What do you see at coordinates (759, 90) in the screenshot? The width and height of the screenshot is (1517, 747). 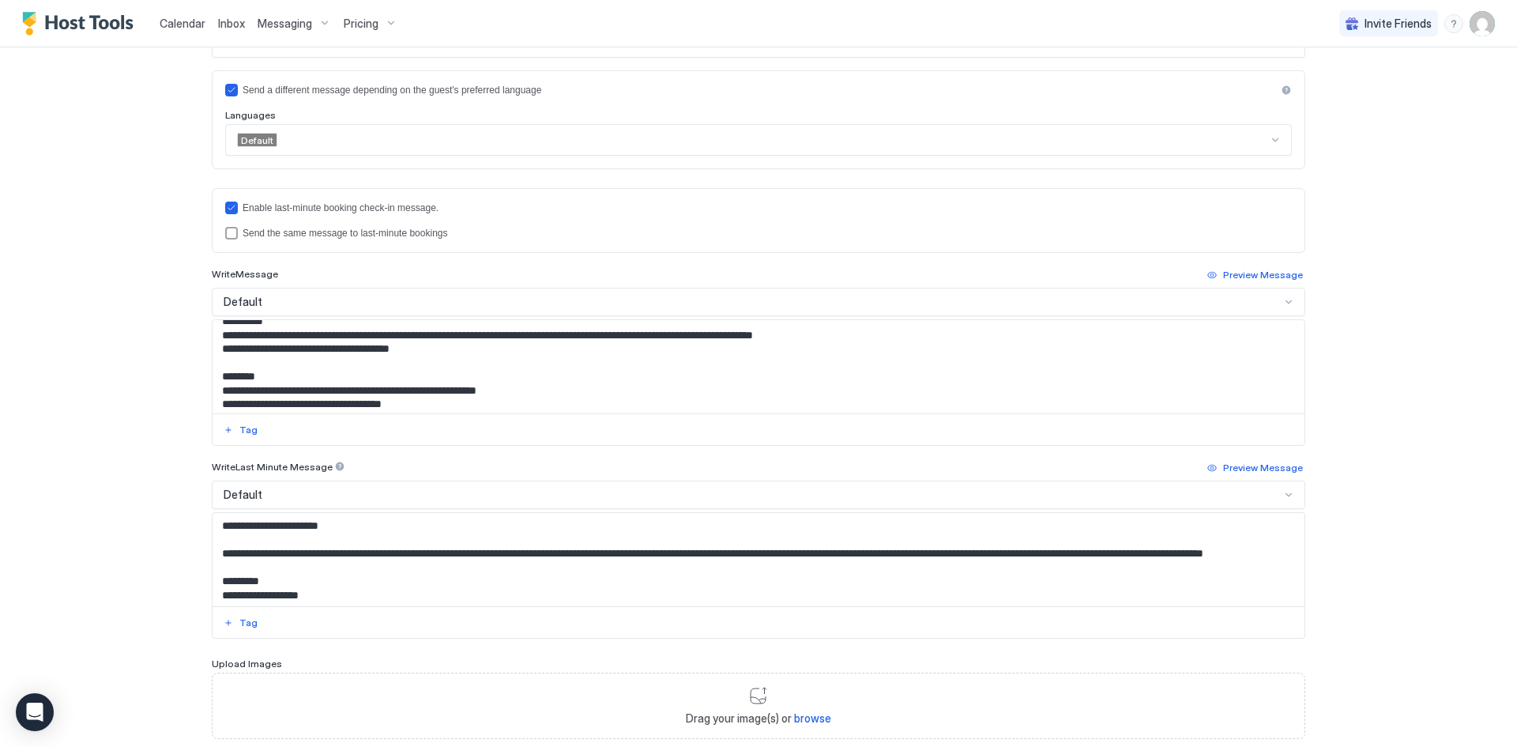 I see `div: Send a different message depending on the guest's preferred language` at bounding box center [759, 90].